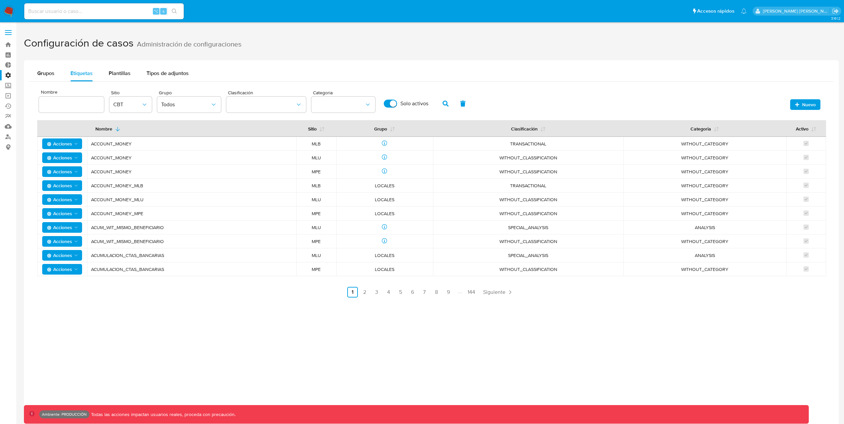 This screenshot has height=424, width=844. I want to click on a: Notificaciones, so click(744, 11).